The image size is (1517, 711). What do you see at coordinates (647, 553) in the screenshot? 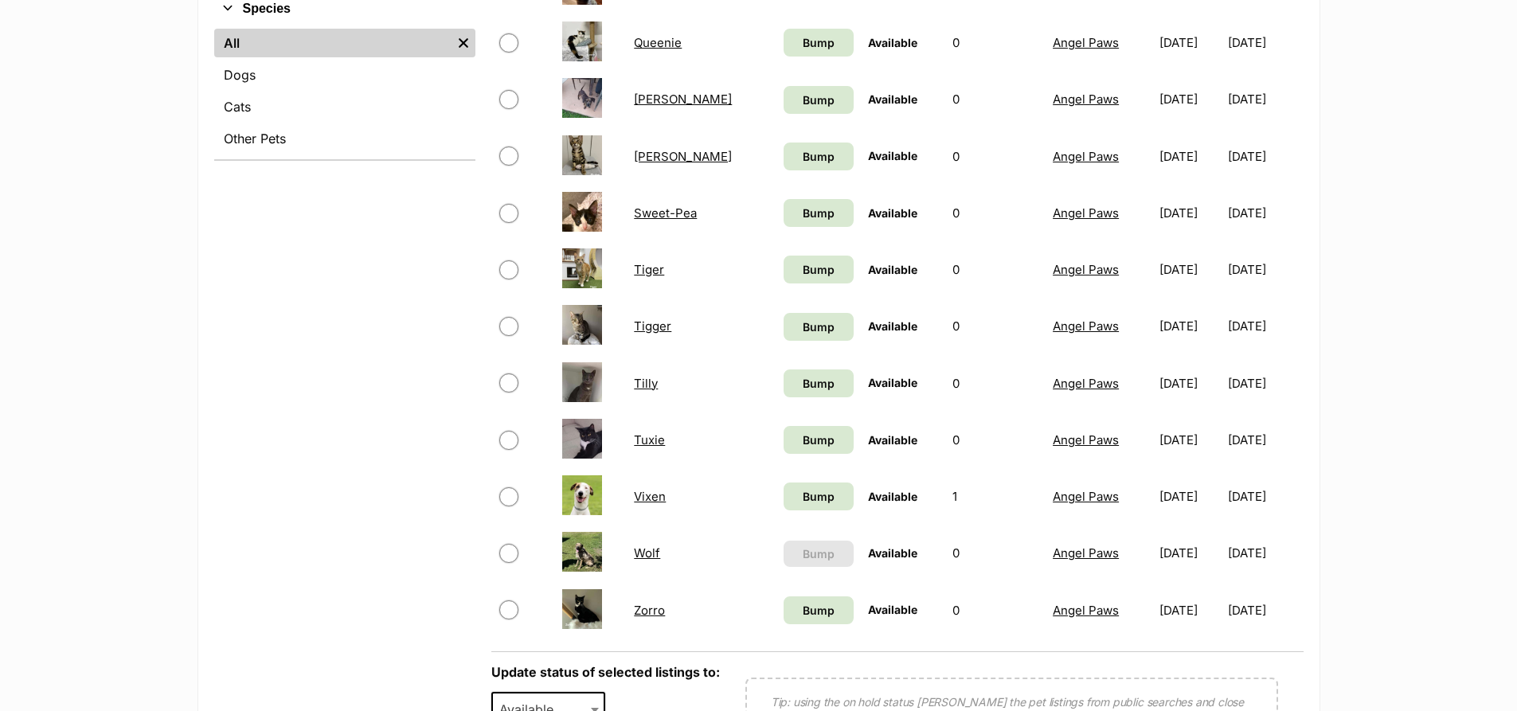
I see `a: Wolf` at bounding box center [647, 553].